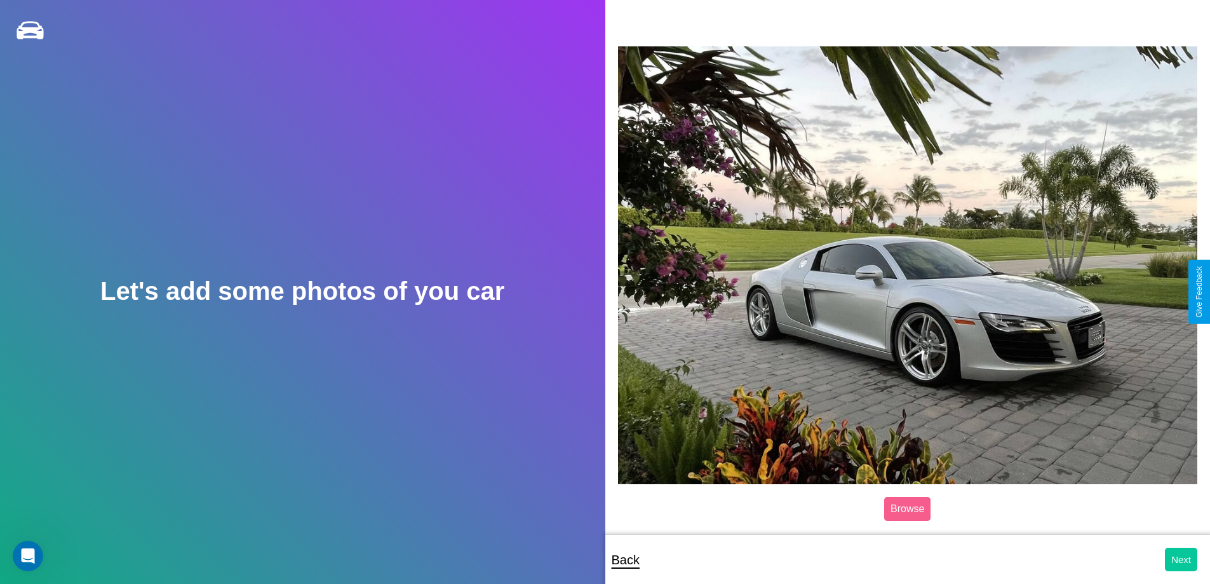 This screenshot has height=584, width=1210. Describe the element at coordinates (1181, 559) in the screenshot. I see `button: Next` at that location.